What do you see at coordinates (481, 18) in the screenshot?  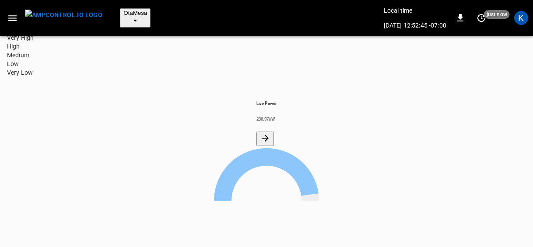 I see `button: set refresh interval` at bounding box center [481, 18].